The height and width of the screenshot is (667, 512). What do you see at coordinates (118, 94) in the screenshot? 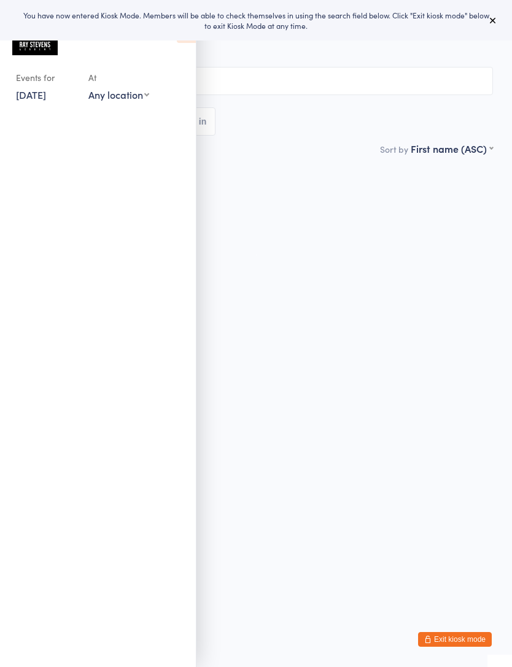
I see `div: Any location` at bounding box center [118, 94].